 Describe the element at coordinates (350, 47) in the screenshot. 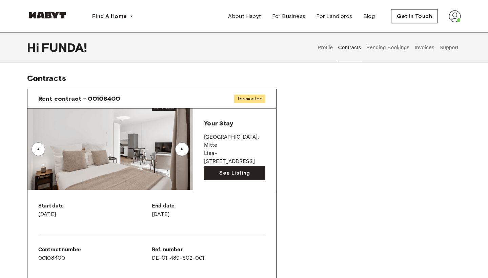

I see `button: Contracts` at that location.